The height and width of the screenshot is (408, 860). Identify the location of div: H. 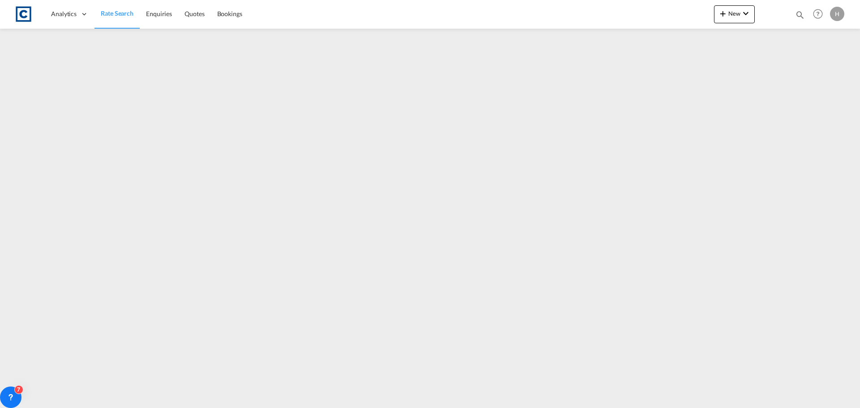
(838, 14).